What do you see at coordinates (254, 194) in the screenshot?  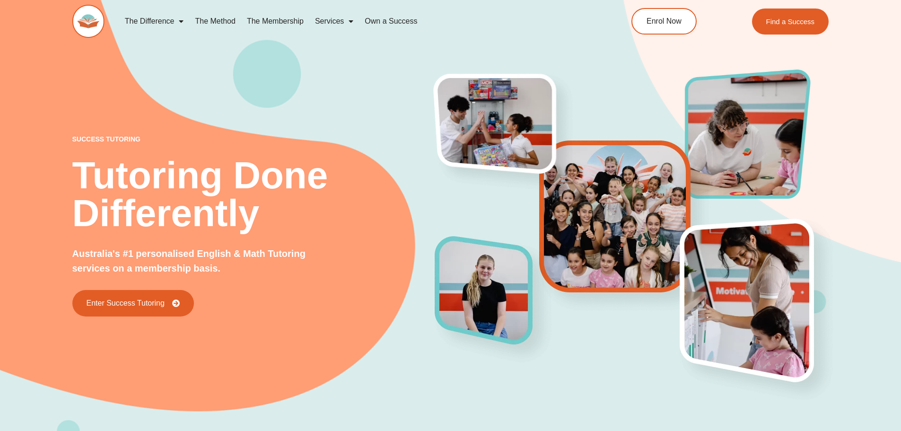 I see `h2: Tutoring Done Differently` at bounding box center [254, 194].